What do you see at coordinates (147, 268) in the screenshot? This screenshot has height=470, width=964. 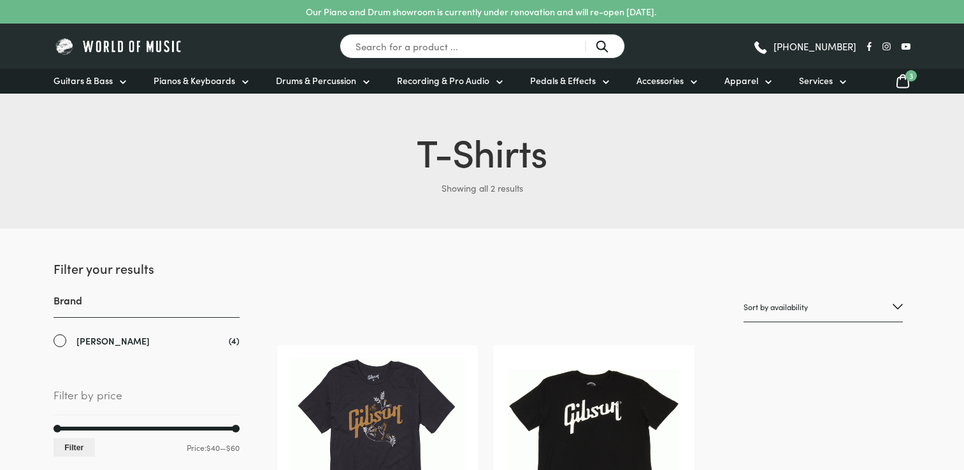 I see `h2: Filter your results` at bounding box center [147, 268].